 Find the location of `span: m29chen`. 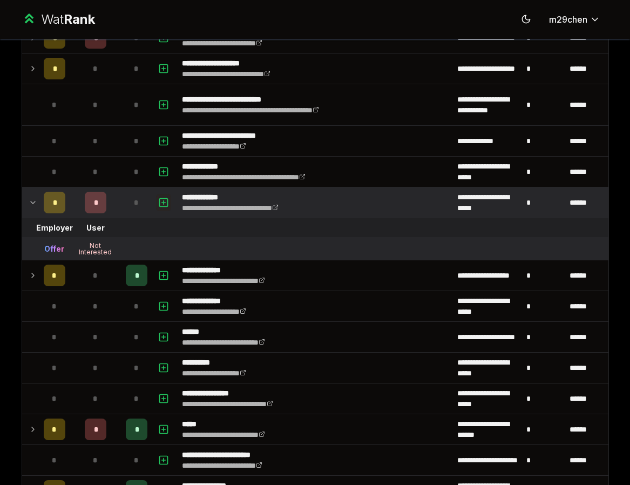

span: m29chen is located at coordinates (568, 19).